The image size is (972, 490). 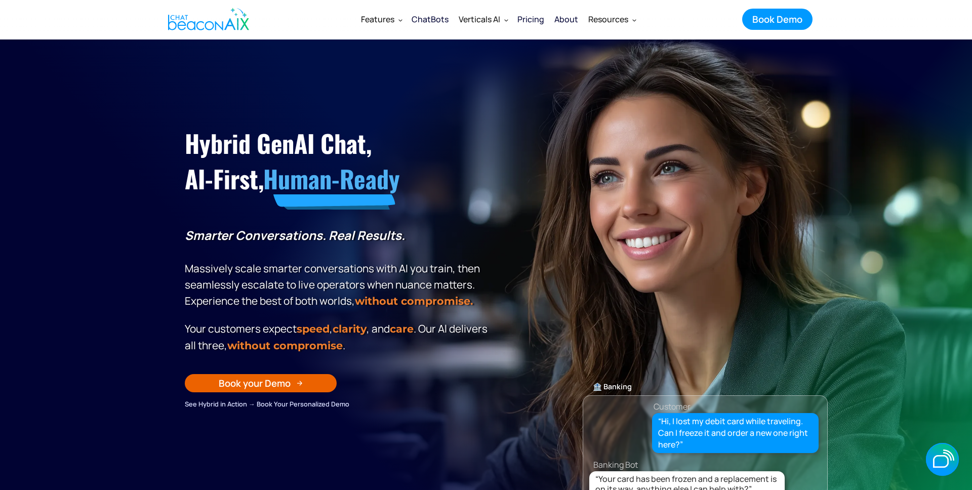 What do you see at coordinates (430, 19) in the screenshot?
I see `div: ChatBots` at bounding box center [430, 19].